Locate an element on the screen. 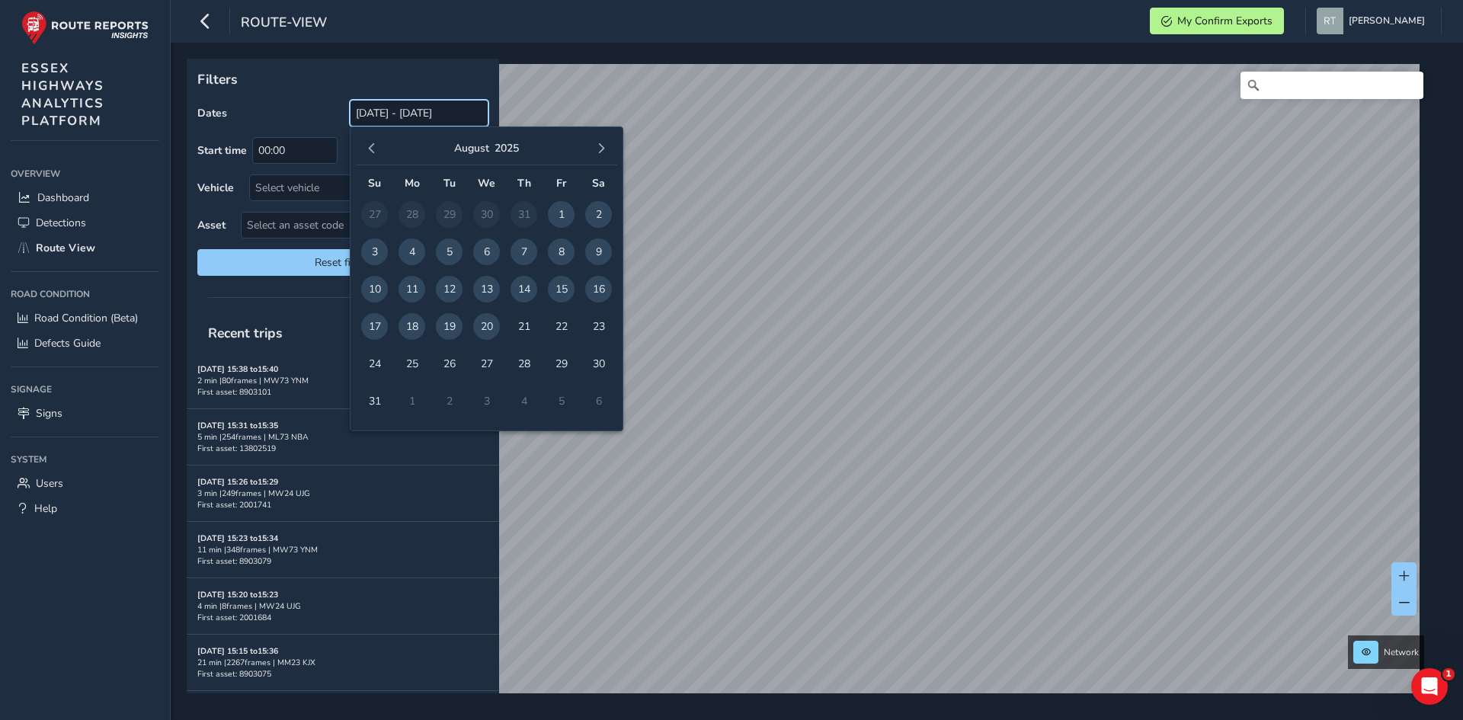 The image size is (1463, 720). span: Mo is located at coordinates (412, 183).